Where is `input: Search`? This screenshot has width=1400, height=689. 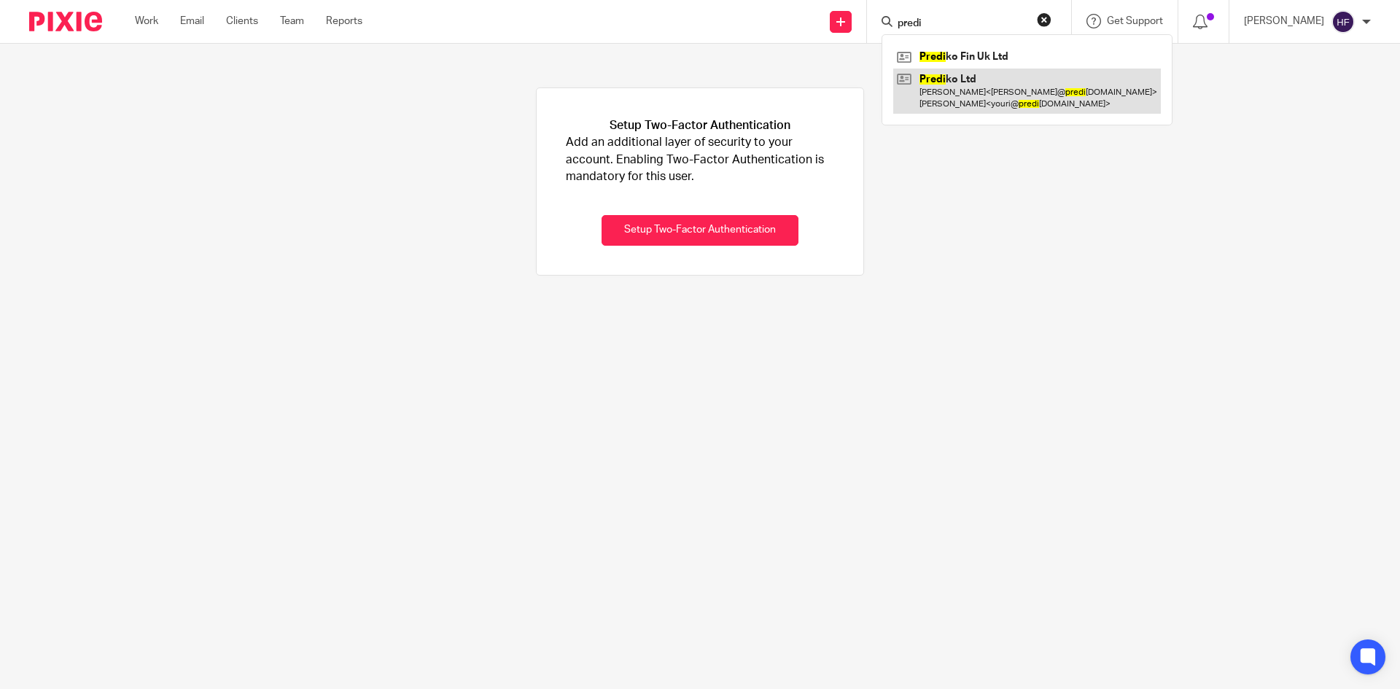 input: Search is located at coordinates (962, 24).